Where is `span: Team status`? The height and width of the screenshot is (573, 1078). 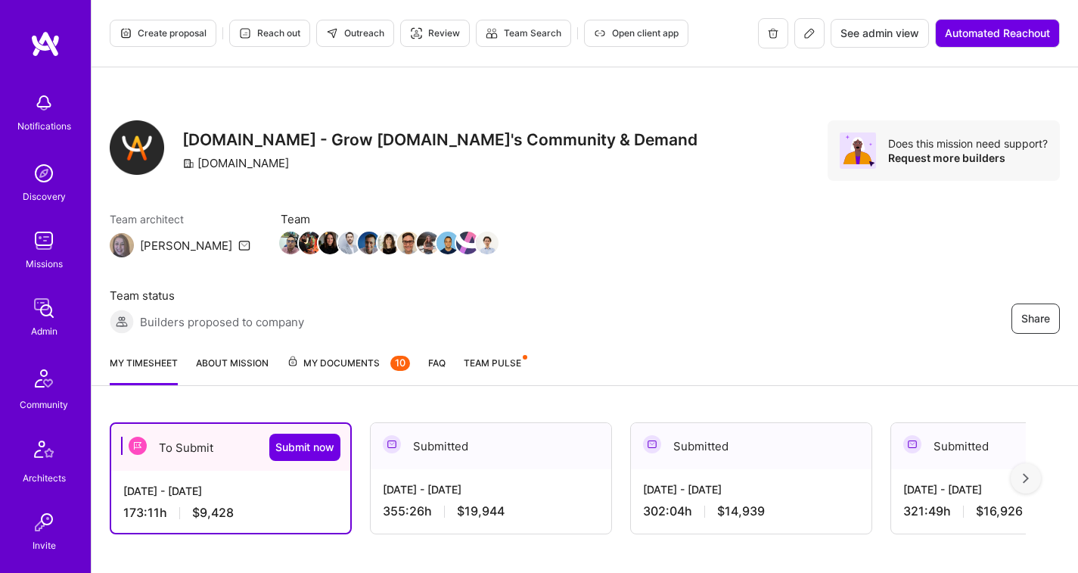
span: Team status is located at coordinates (207, 295).